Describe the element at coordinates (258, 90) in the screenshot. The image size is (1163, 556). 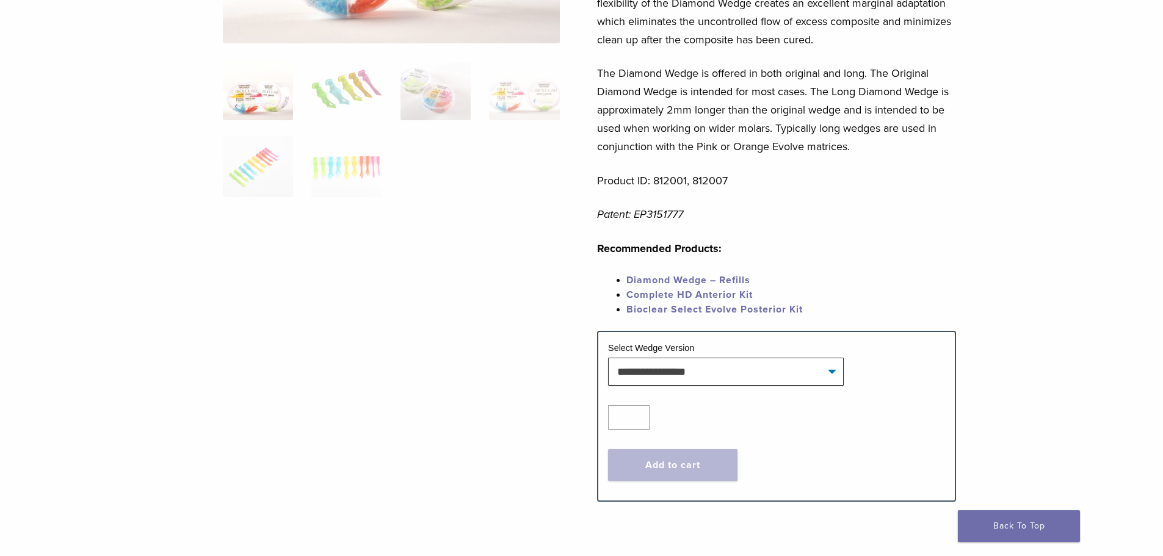
I see `img: Diamond-Wedges-Assorted-3-Copy-e1548779949314-324x324.jpg` at that location.